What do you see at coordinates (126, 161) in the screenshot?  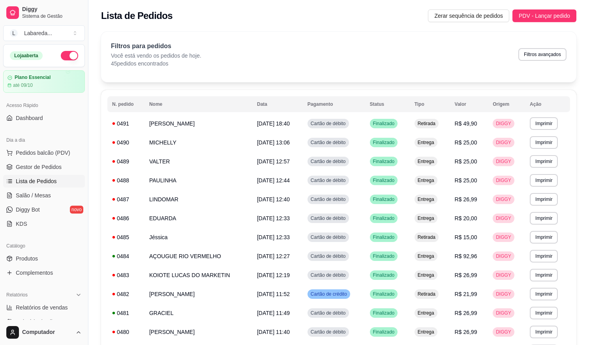 I see `div: 0489` at bounding box center [126, 161].